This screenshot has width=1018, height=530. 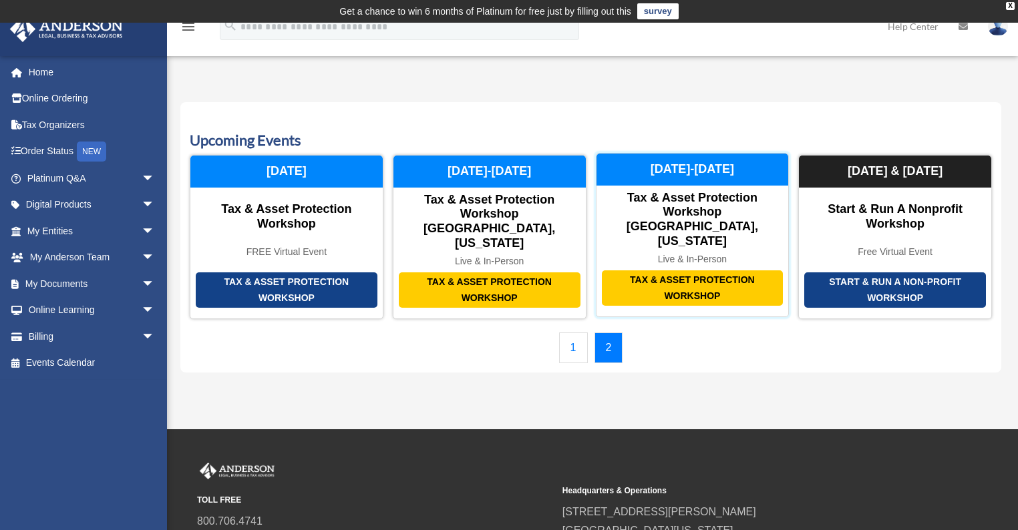 What do you see at coordinates (92, 178) in the screenshot?
I see `a: Platinum Q&Aarrow_drop_down` at bounding box center [92, 178].